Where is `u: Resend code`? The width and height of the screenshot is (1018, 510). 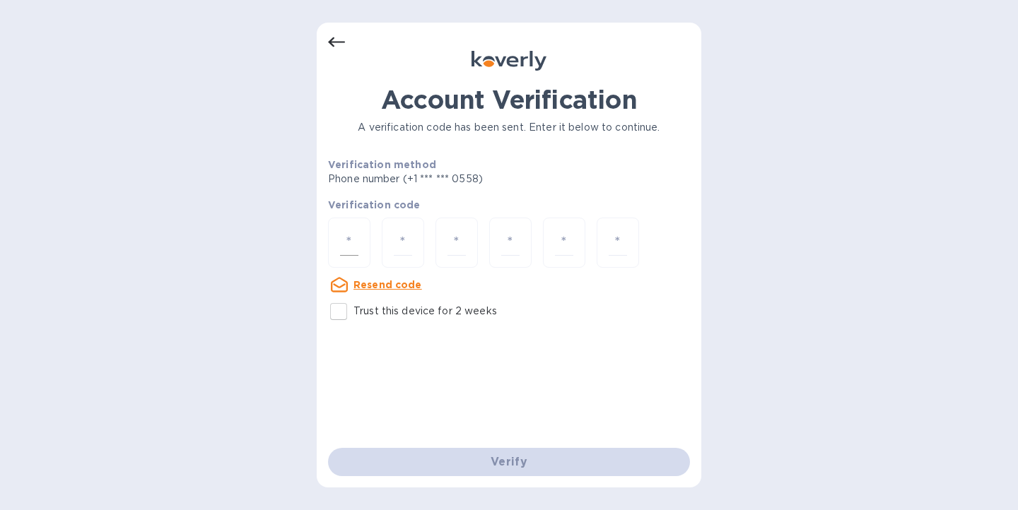 u: Resend code is located at coordinates (387, 285).